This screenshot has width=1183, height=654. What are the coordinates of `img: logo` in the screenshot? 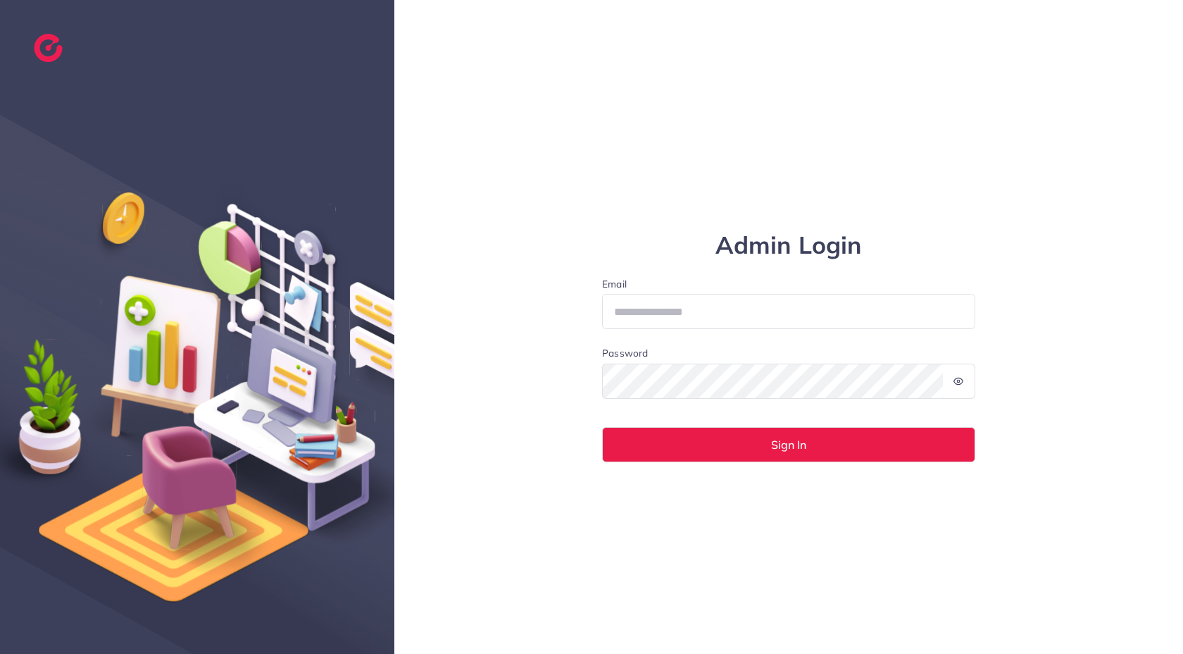 It's located at (48, 48).